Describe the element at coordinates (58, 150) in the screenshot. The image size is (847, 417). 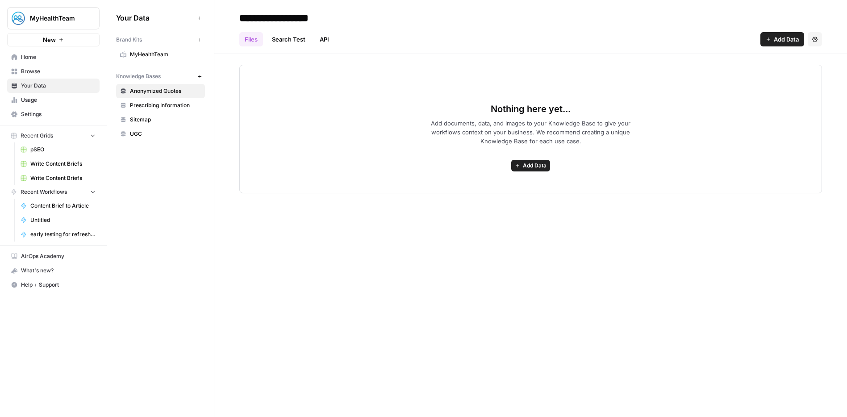
I see `a: pSEO` at that location.